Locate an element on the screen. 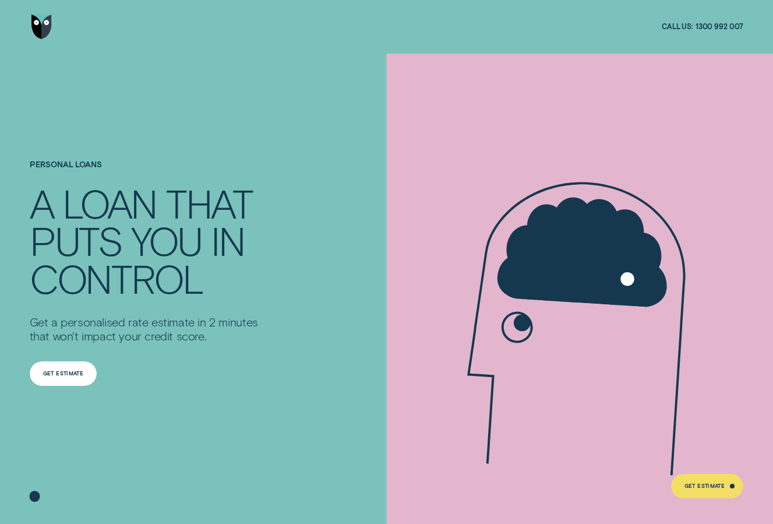 Image resolution: width=773 pixels, height=524 pixels. div: CONTROL is located at coordinates (116, 278).